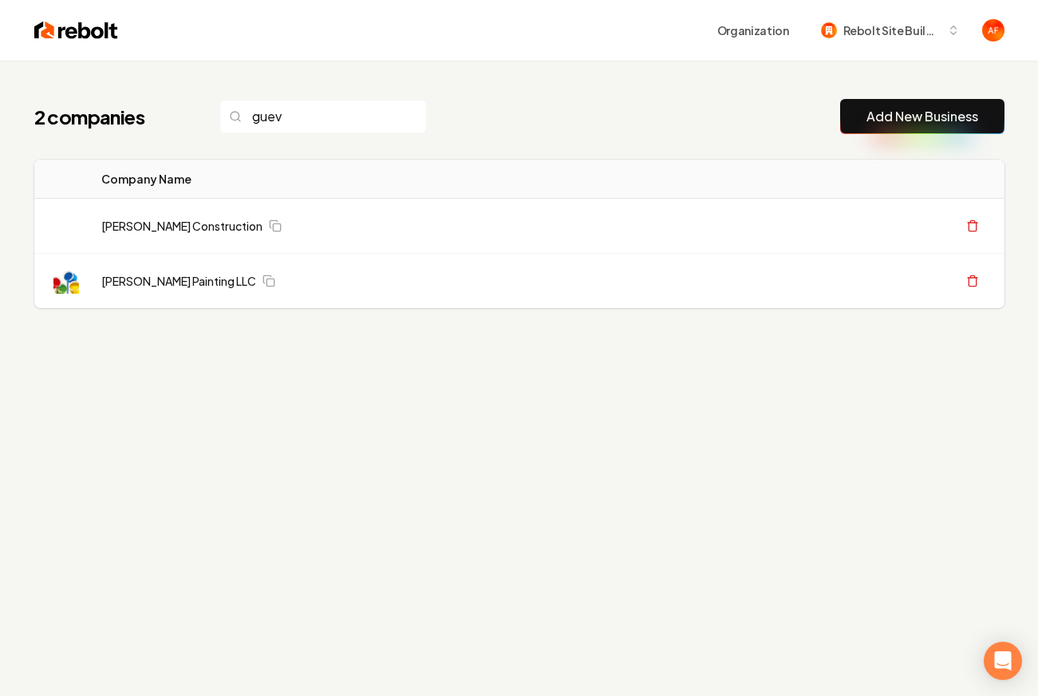 Image resolution: width=1038 pixels, height=696 pixels. Describe the element at coordinates (111, 116) in the screenshot. I see `h1: 2 companies` at that location.